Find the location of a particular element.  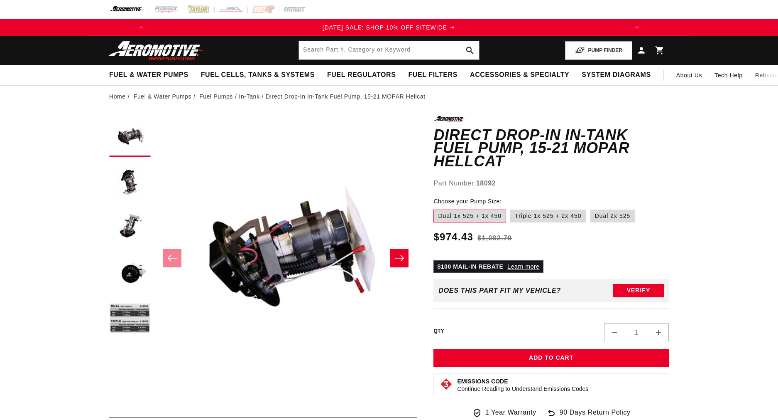

span: Fuel Cells, Tanks & Systems is located at coordinates (258, 75).